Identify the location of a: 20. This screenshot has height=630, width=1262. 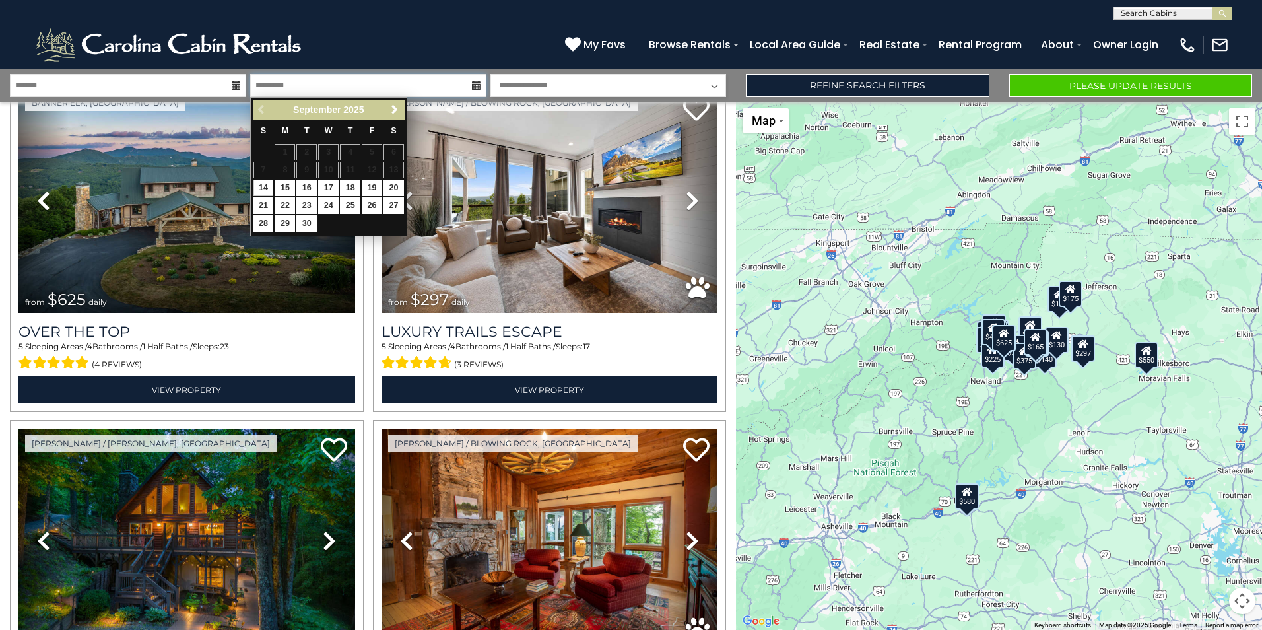
(393, 187).